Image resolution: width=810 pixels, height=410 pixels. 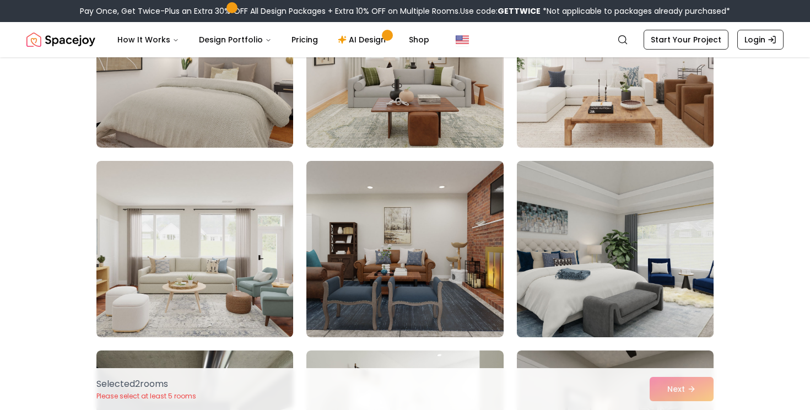 I want to click on button: How It Works, so click(x=148, y=40).